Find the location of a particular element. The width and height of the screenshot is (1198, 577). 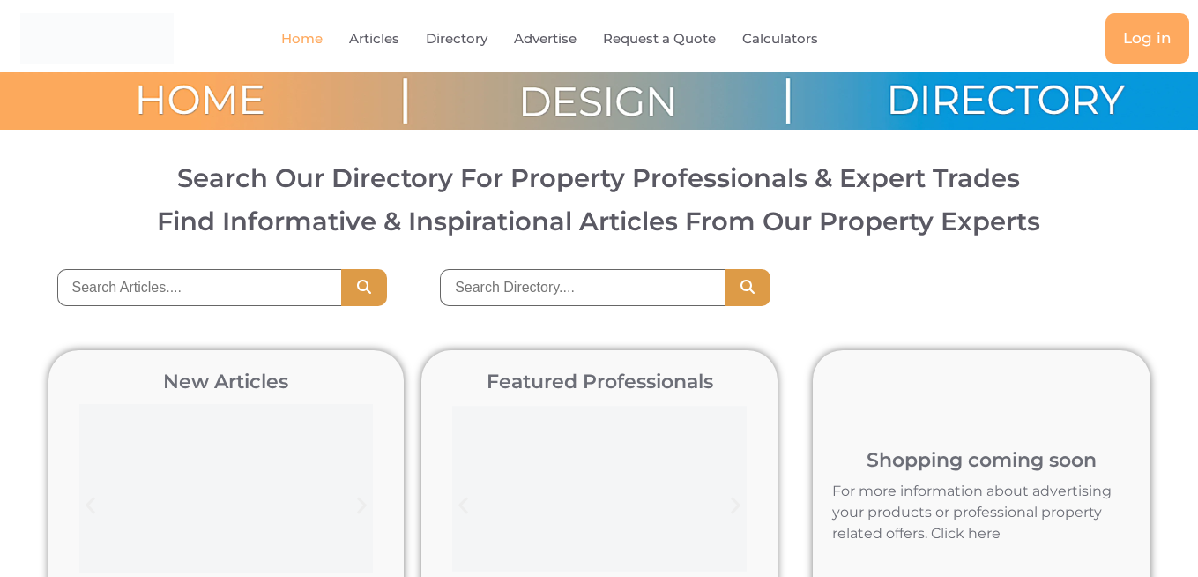

p: For more information about advertising your products or professional property related offers. Cli... is located at coordinates (981, 512).